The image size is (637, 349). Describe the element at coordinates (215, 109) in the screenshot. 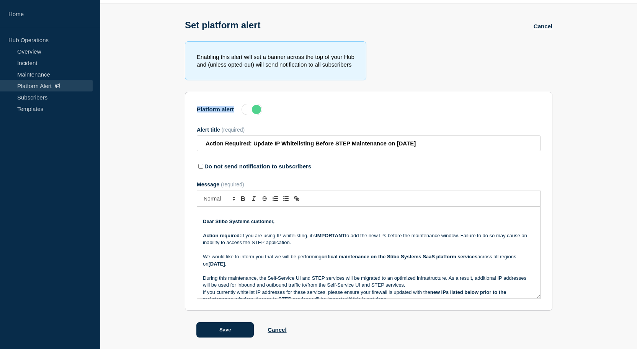

I see `label: Platform alert` at that location.